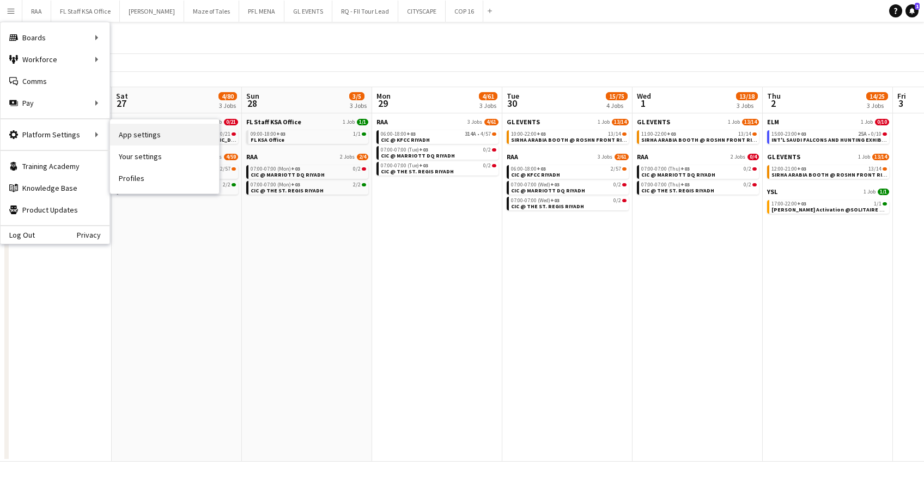  Describe the element at coordinates (828, 135) in the screenshot. I see `div: ELM1 Job0/1015:00-23:00+0325A•0/10INT'L SAUDI FALCONS AND HUNTING EXHIBITION '25 @ [GEOGRAPHIC_DA...` at that location.